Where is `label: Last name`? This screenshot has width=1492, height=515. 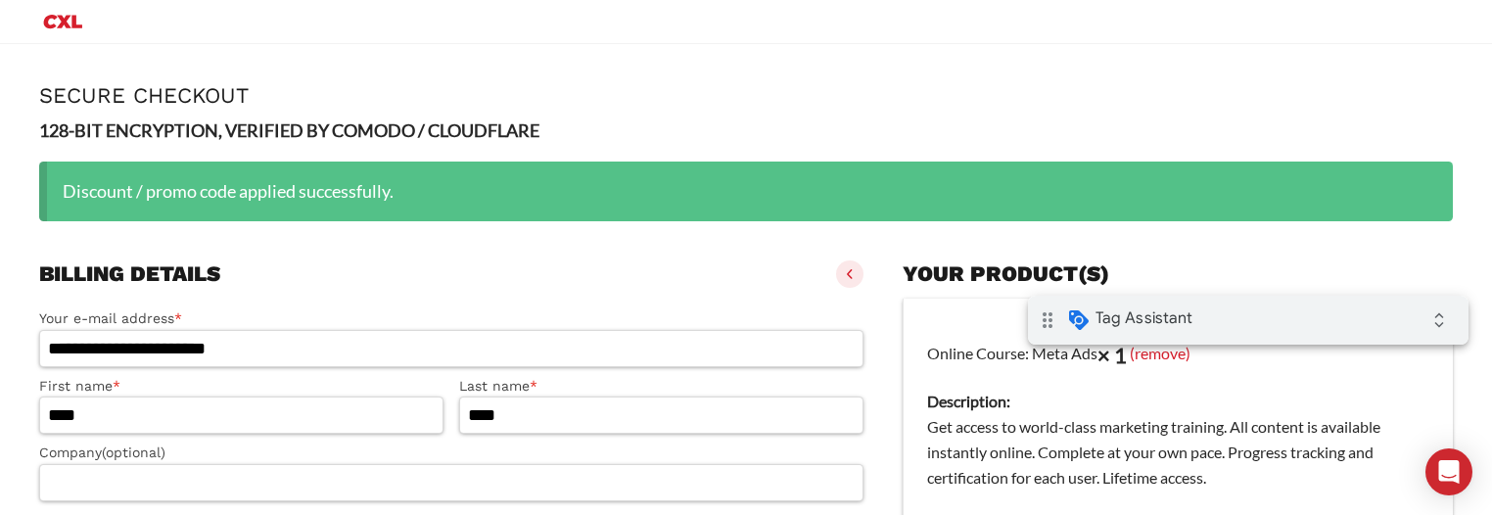
label: Last name is located at coordinates (661, 386).